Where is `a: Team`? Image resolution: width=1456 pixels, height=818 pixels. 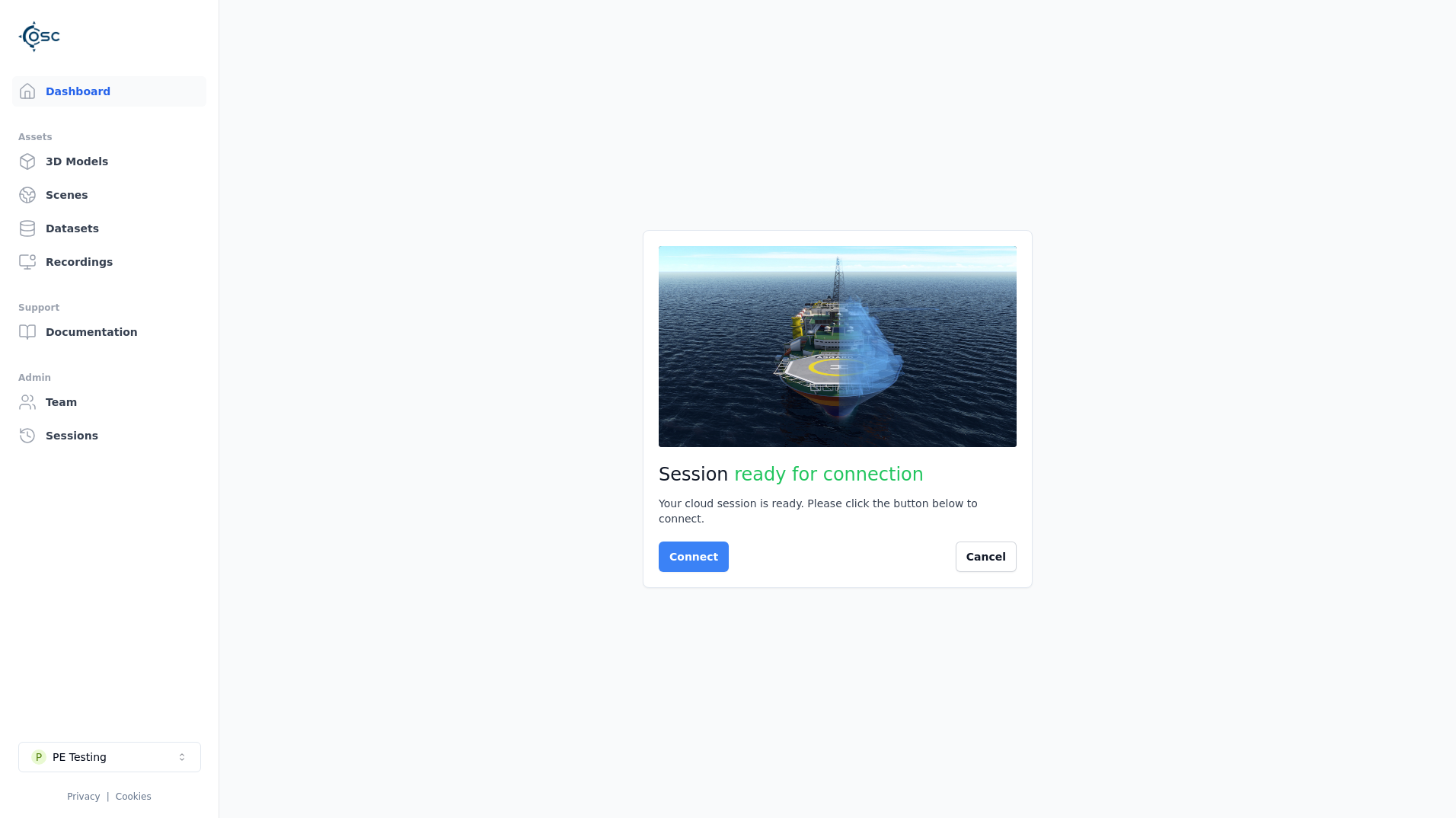 a: Team is located at coordinates (109, 402).